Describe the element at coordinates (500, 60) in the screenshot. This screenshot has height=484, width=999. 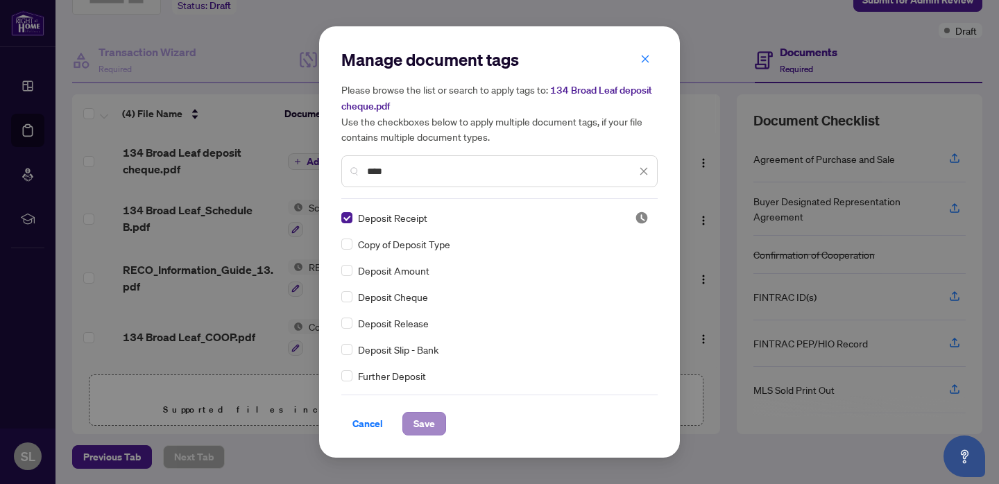
I see `h2: Manage document tags` at that location.